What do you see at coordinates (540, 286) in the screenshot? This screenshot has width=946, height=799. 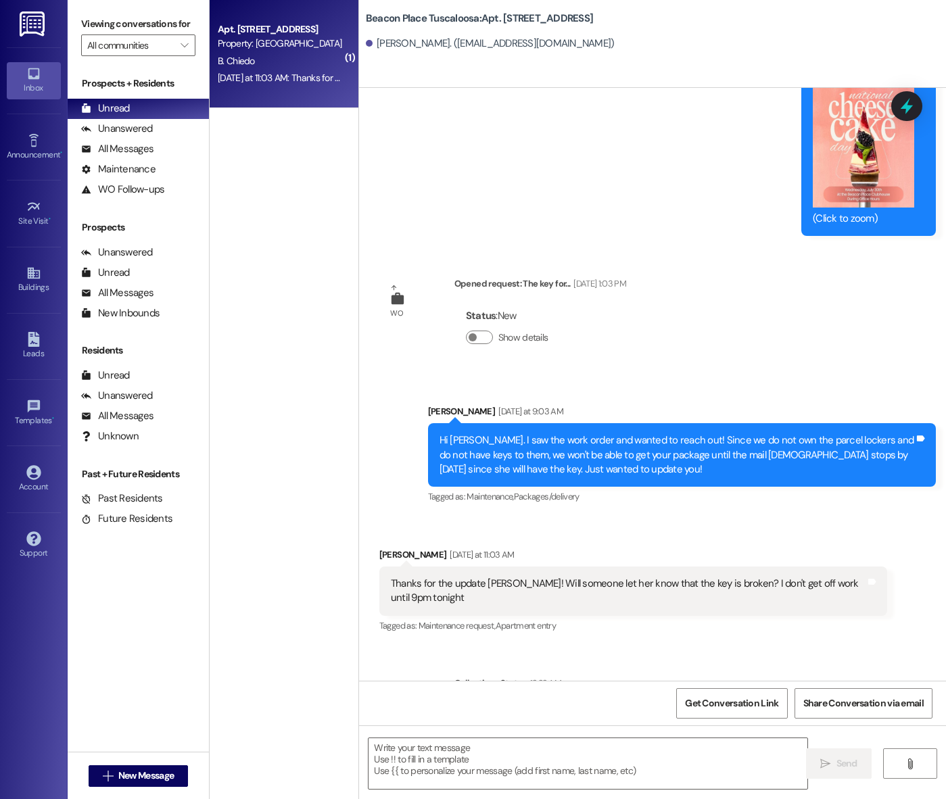 I see `div: Opened request: The key for...` at bounding box center [540, 286].